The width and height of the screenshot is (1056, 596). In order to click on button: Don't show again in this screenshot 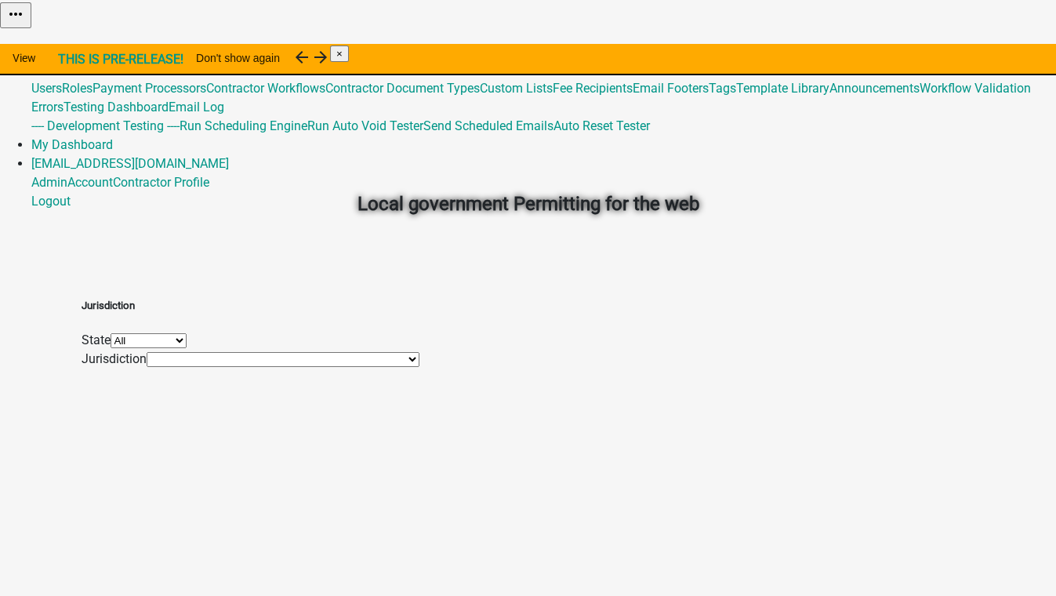, I will do `click(238, 58)`.